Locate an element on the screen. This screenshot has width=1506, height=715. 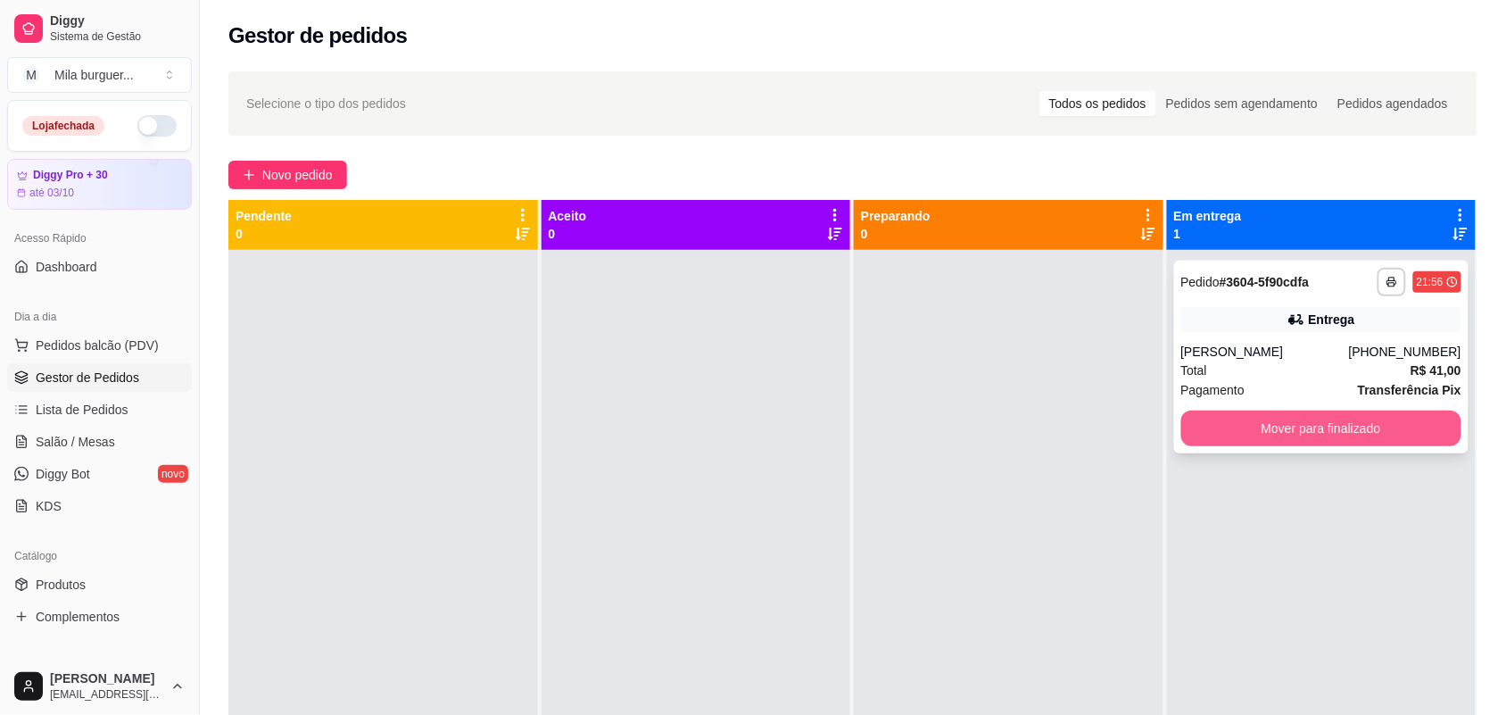
article: até 03/10 is located at coordinates (52, 193).